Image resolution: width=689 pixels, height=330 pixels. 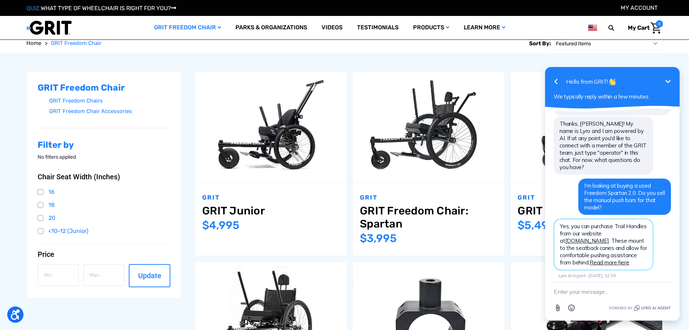 I want to click on button: Update, so click(x=149, y=275).